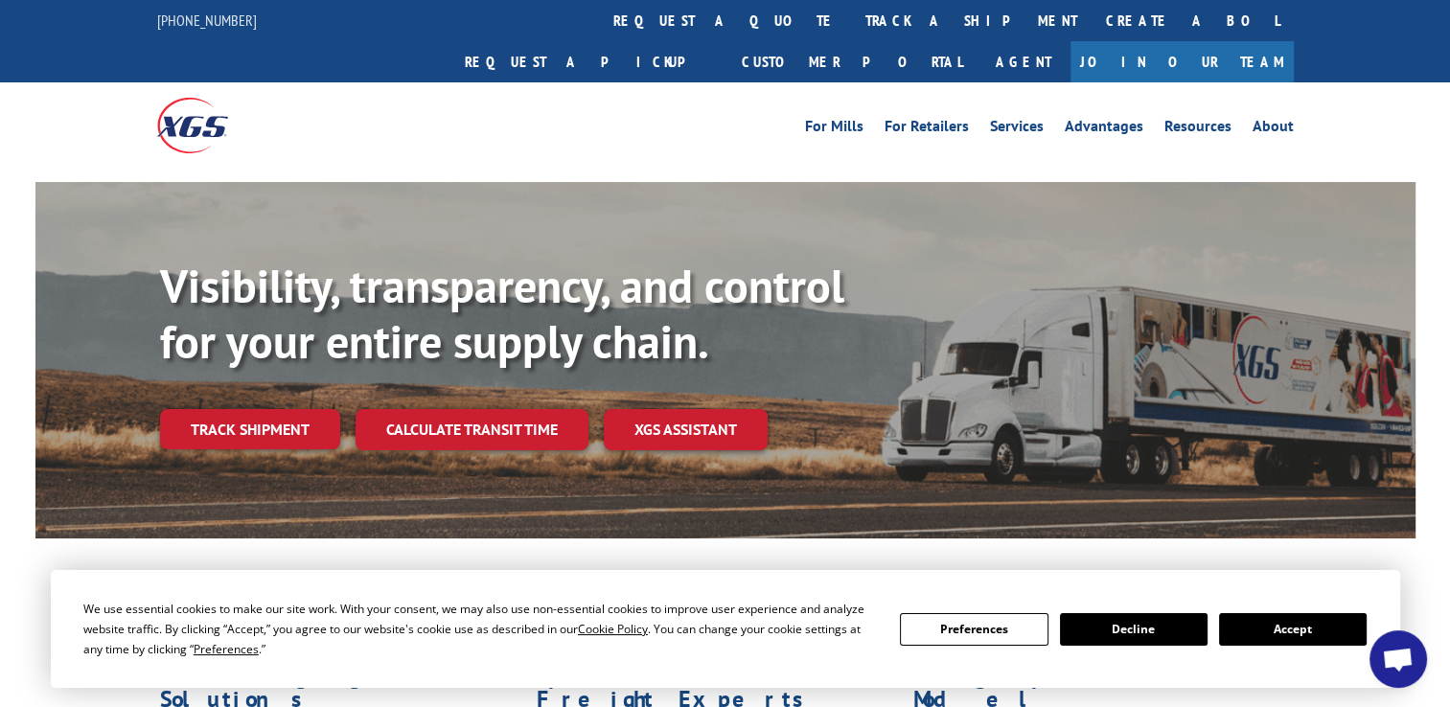 Image resolution: width=1450 pixels, height=707 pixels. I want to click on a: Agent, so click(1023, 61).